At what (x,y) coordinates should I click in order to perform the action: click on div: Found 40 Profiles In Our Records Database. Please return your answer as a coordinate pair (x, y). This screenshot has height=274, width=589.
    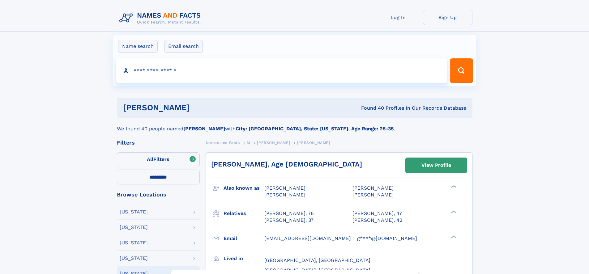
    Looking at the image, I should click on (371, 108).